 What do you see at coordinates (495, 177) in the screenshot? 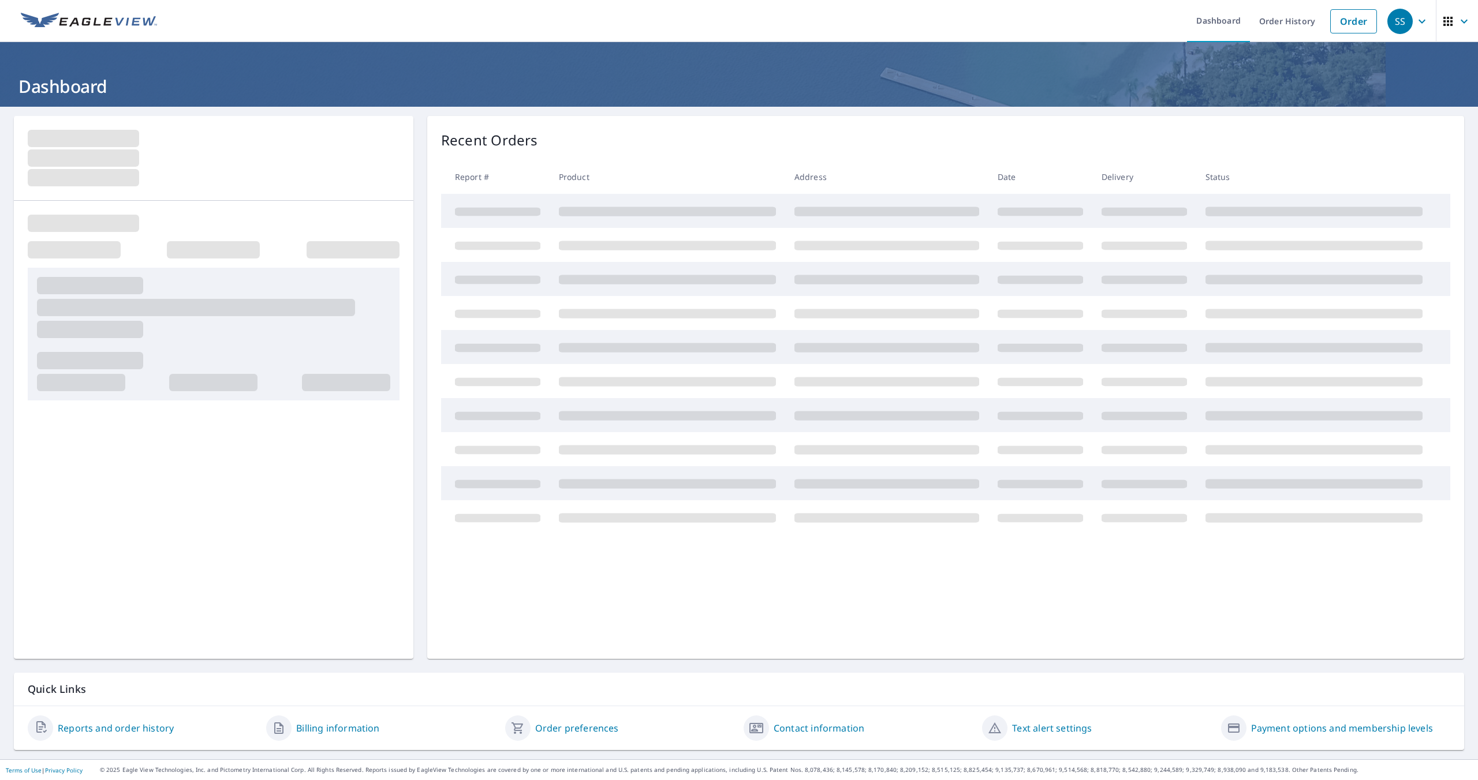
I see `th: Report #` at bounding box center [495, 177].